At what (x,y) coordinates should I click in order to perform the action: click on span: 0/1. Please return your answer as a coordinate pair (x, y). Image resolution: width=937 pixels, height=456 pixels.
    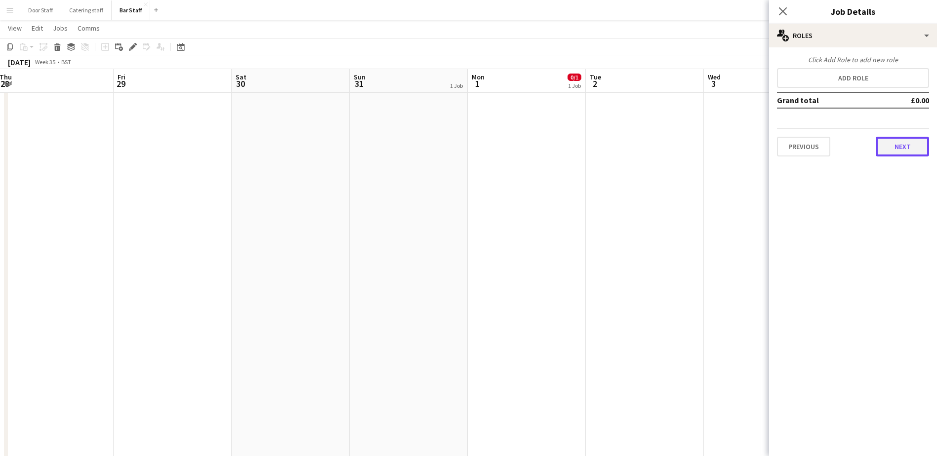
    Looking at the image, I should click on (574, 77).